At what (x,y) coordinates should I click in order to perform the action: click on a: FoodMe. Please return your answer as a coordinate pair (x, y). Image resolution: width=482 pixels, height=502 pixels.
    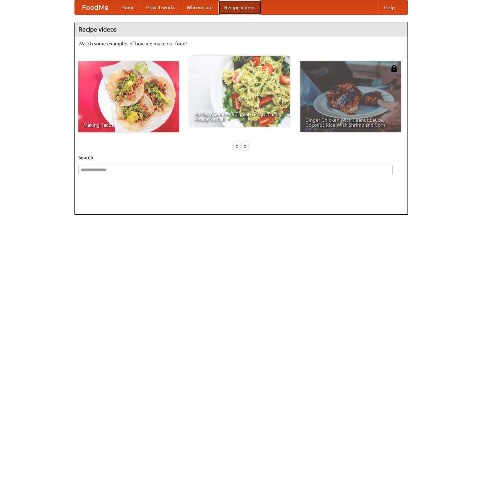
    Looking at the image, I should click on (95, 7).